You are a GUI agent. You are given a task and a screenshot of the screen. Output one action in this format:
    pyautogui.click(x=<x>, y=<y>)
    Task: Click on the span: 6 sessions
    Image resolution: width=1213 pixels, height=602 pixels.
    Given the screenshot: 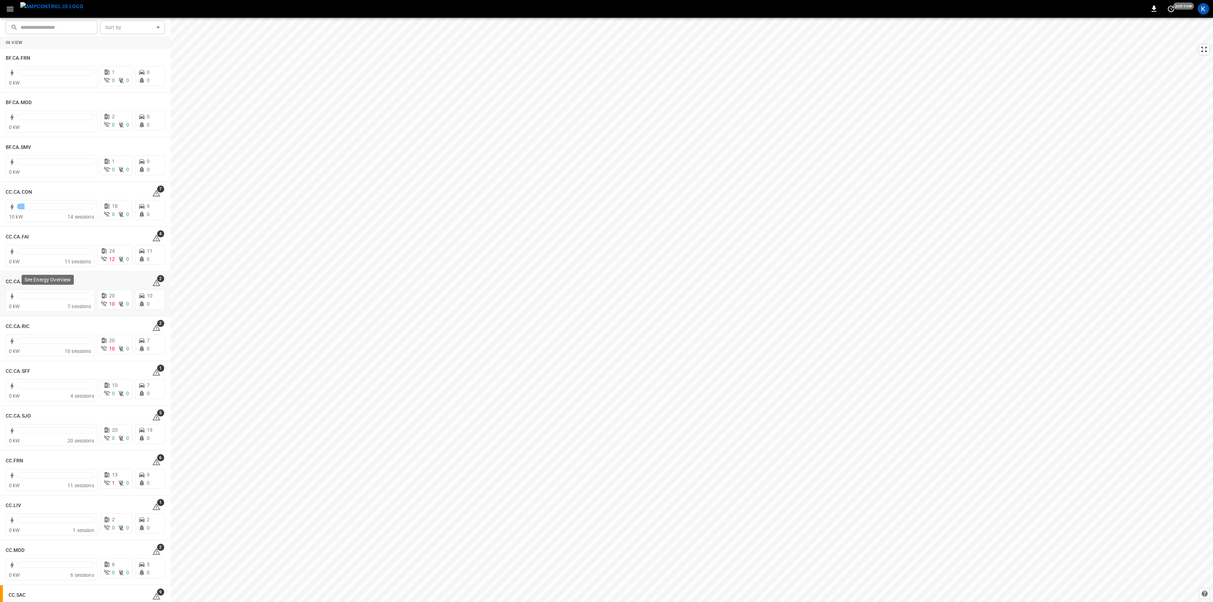 What is the action you would take?
    pyautogui.click(x=82, y=575)
    